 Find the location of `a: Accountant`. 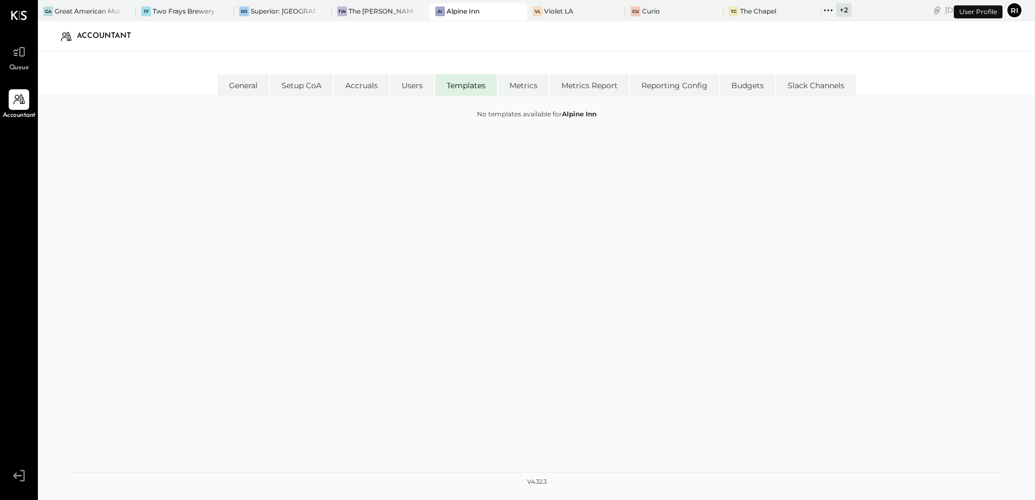

a: Accountant is located at coordinates (19, 105).